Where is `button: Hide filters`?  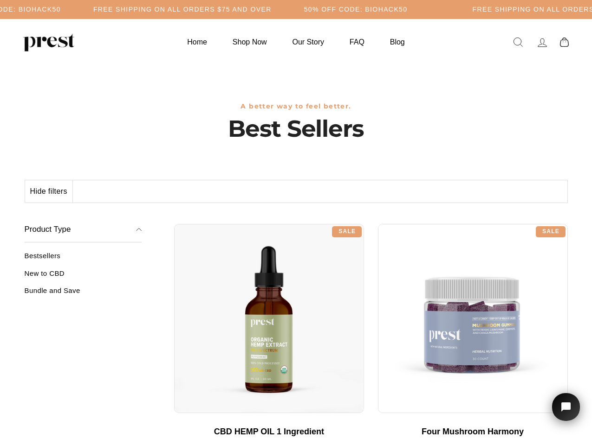
button: Hide filters is located at coordinates (49, 192).